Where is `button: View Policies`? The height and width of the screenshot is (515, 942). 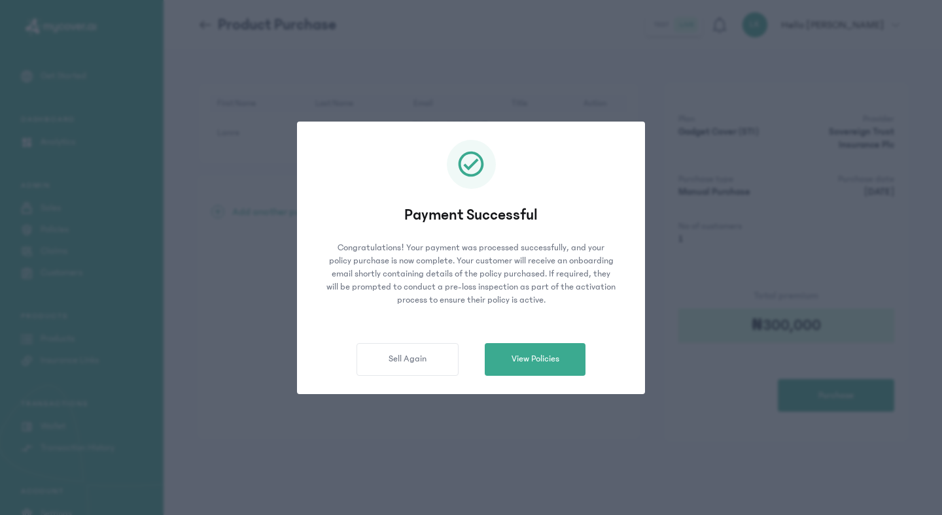
button: View Policies is located at coordinates (535, 360).